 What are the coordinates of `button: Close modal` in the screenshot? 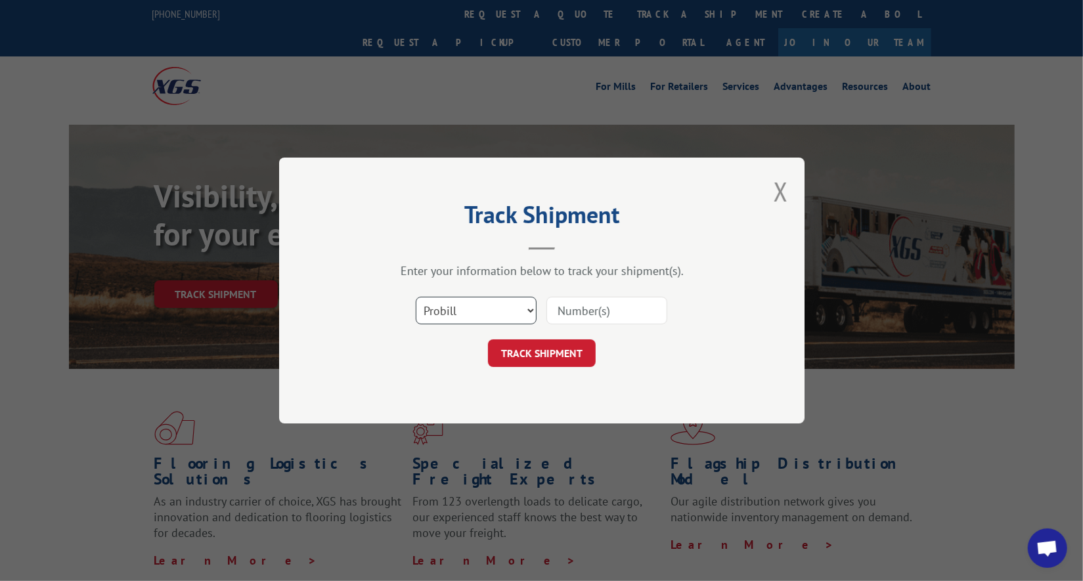 It's located at (781, 191).